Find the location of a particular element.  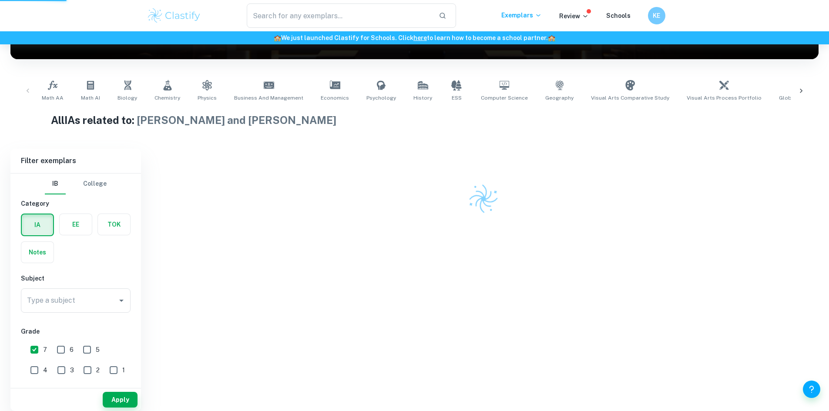

h6: Filter exemplars is located at coordinates (76, 161).